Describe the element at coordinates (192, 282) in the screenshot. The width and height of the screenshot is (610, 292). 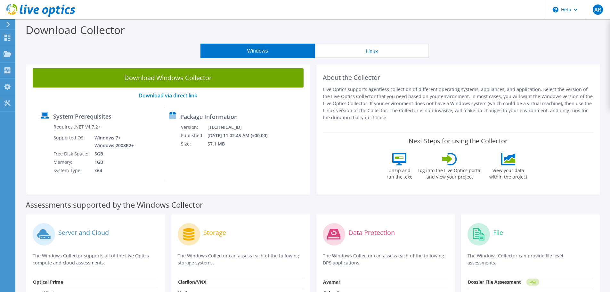
I see `strong: Clariion/VNX` at that location.